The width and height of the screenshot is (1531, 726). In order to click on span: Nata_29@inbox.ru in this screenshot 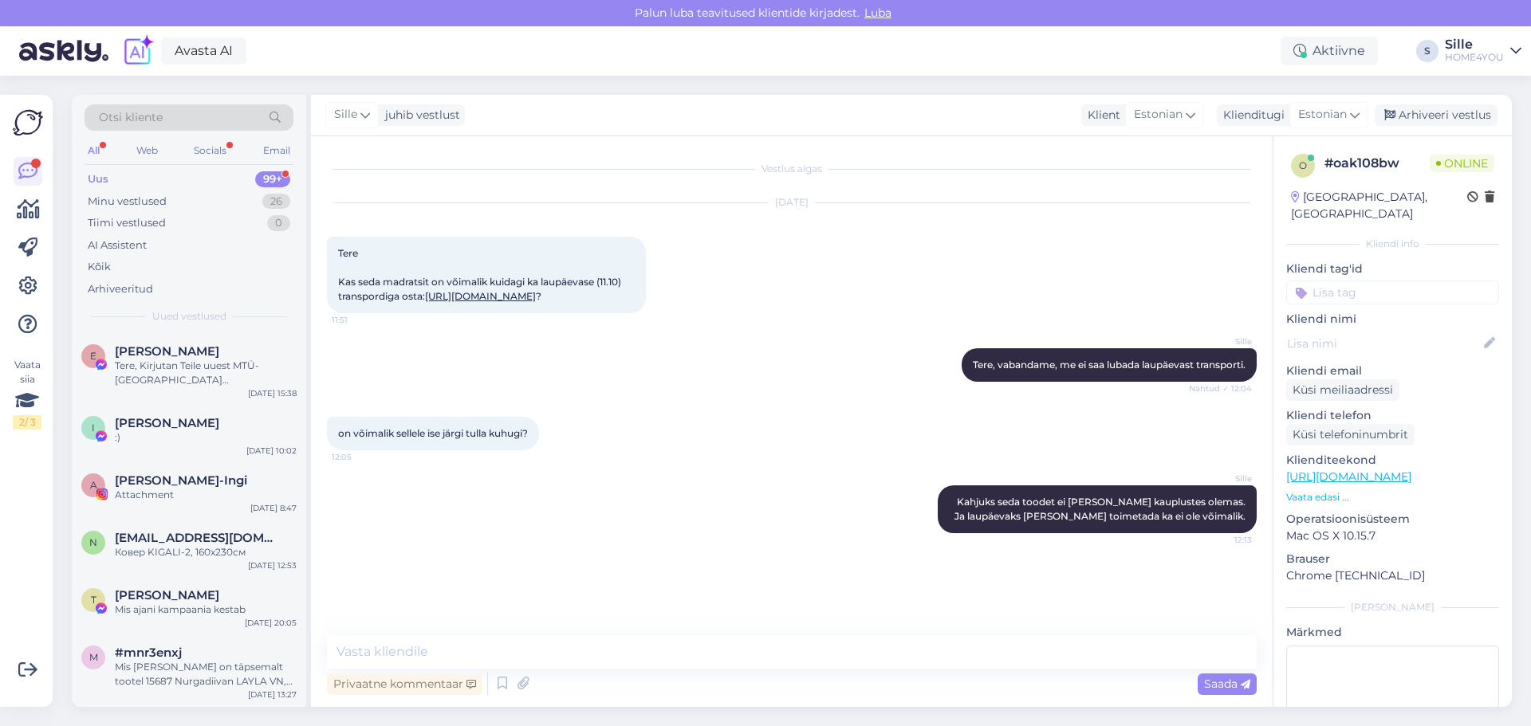, I will do `click(198, 538)`.